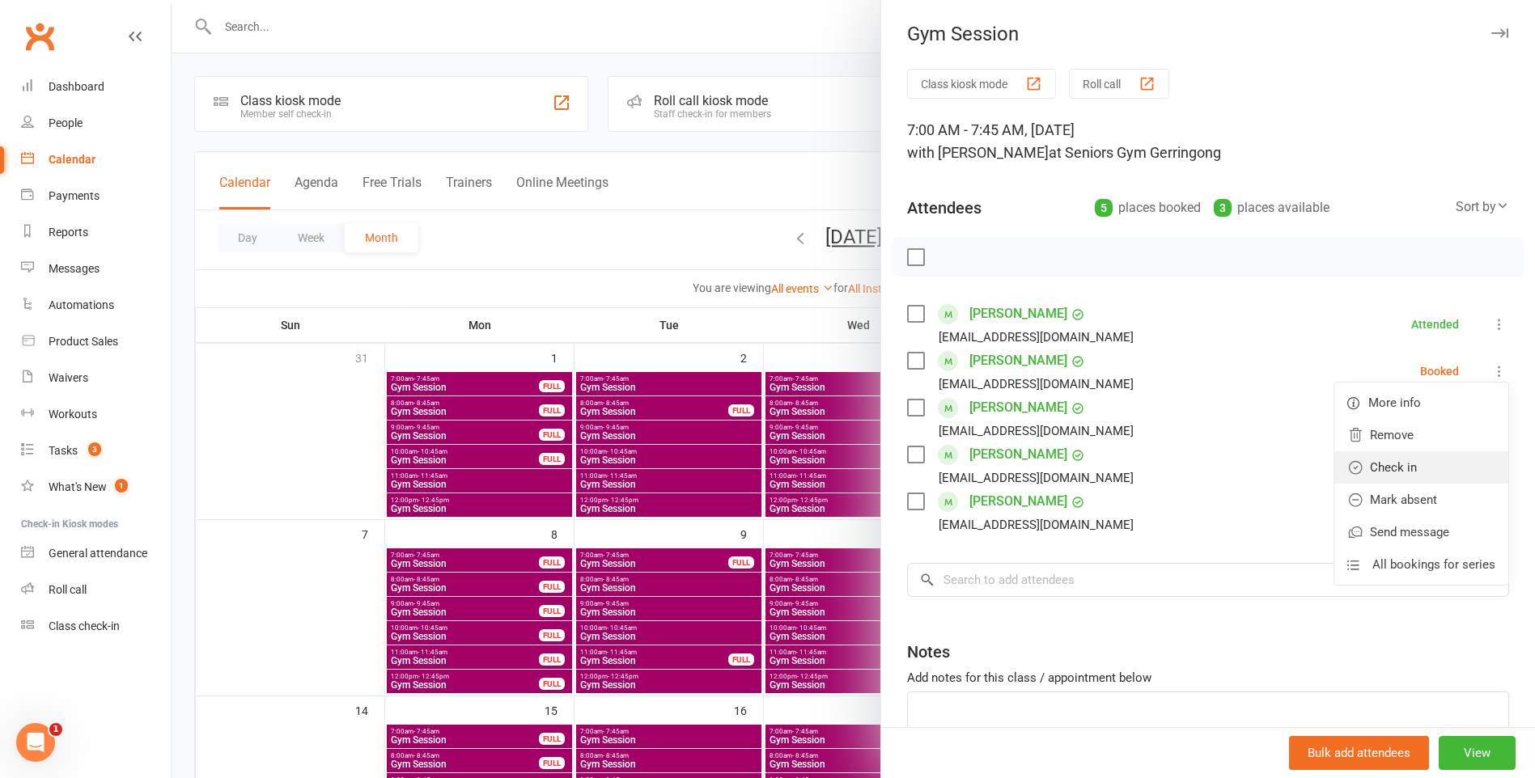  I want to click on a: People, so click(95, 123).